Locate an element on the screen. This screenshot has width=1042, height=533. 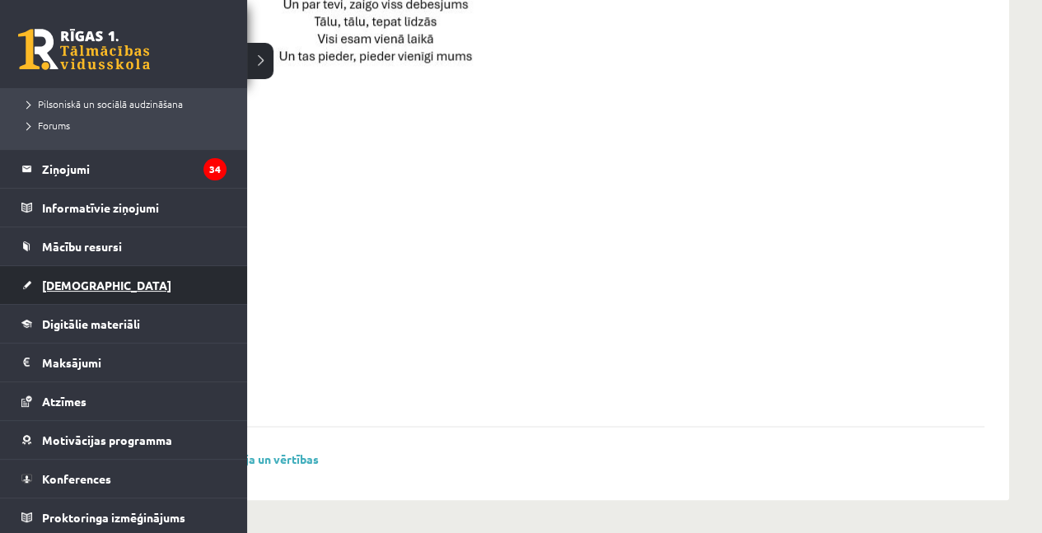
a: Motivācijas programma is located at coordinates (123, 440).